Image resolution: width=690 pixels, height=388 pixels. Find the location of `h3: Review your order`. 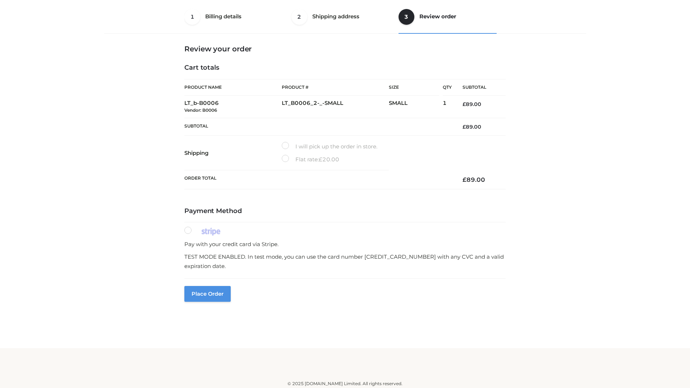

h3: Review your order is located at coordinates (345, 49).